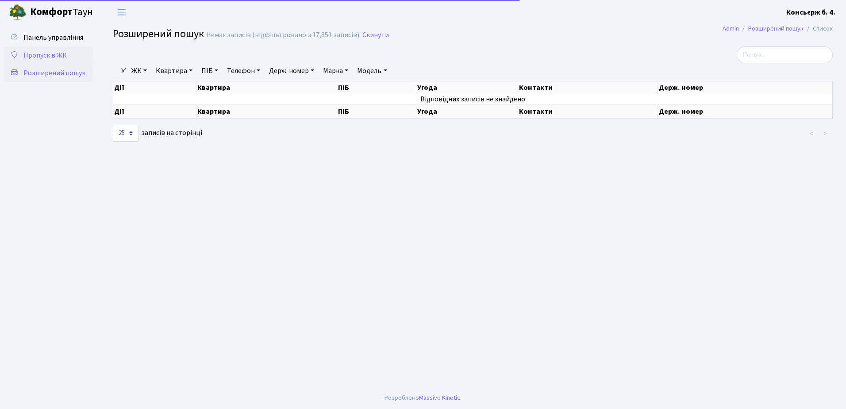 The width and height of the screenshot is (846, 409). What do you see at coordinates (731, 28) in the screenshot?
I see `a: Admin` at bounding box center [731, 28].